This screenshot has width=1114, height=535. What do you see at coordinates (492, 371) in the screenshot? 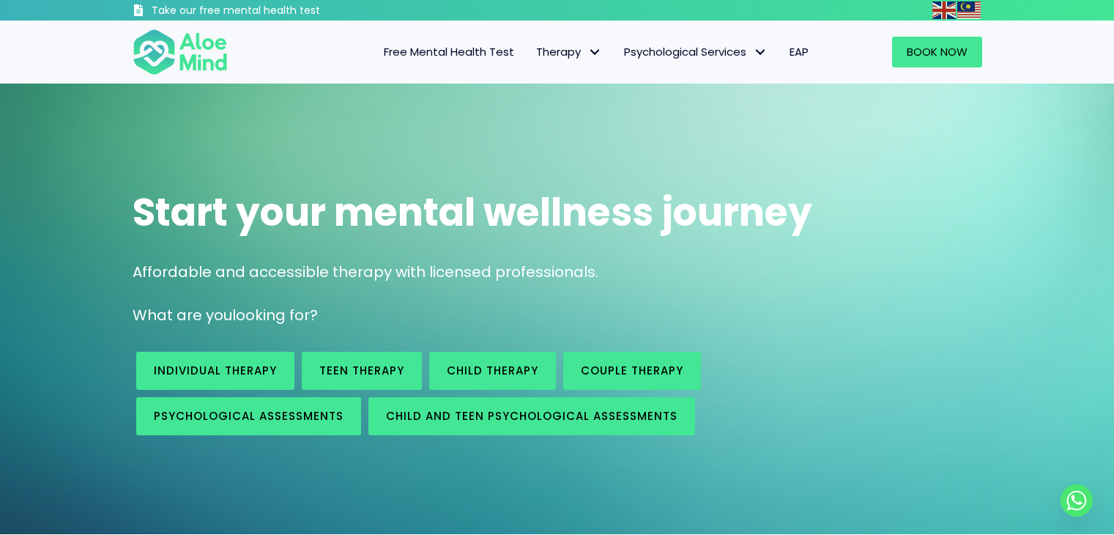
I see `a: Child Therapy` at bounding box center [492, 371].